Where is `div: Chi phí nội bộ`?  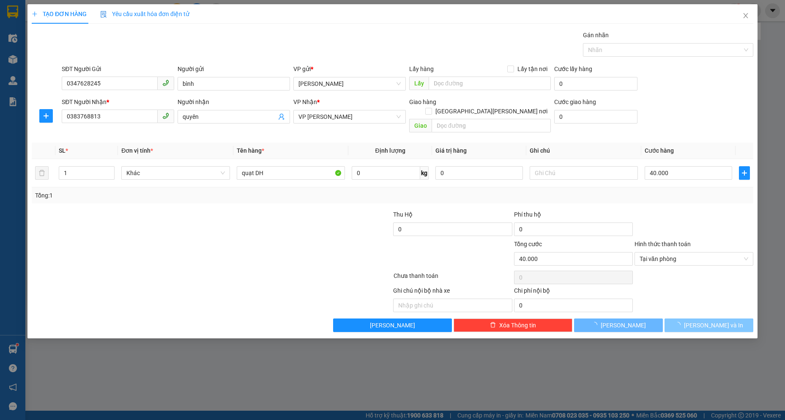
div: Chi phí nội bộ is located at coordinates (573, 292).